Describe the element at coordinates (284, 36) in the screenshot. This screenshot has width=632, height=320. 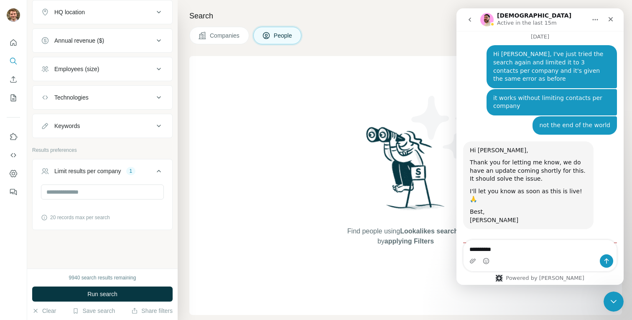
I see `span: People` at that location.